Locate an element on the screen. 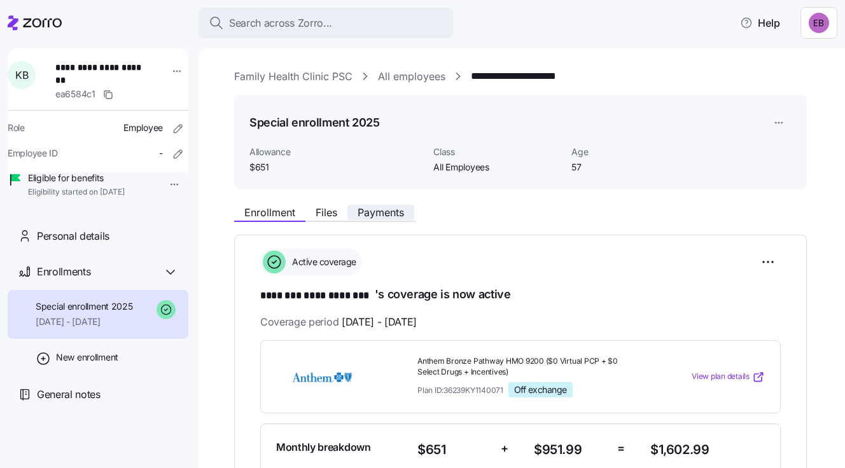  span: Monthly breakdown is located at coordinates (323, 447).